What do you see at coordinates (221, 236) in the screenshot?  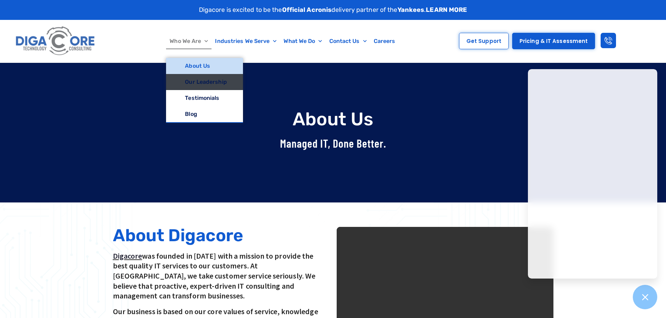 I see `h2: About Digacore` at bounding box center [221, 236].